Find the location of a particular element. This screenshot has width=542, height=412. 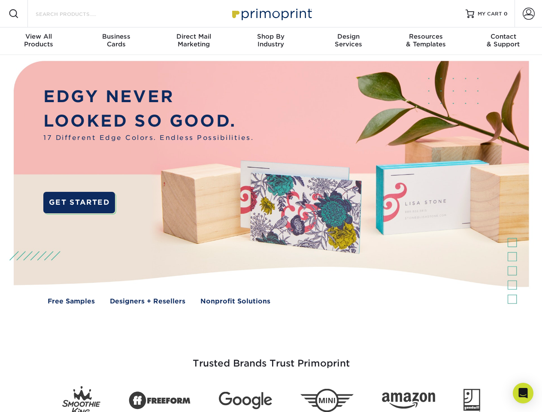

div: Open Intercom Messenger is located at coordinates (524, 393).